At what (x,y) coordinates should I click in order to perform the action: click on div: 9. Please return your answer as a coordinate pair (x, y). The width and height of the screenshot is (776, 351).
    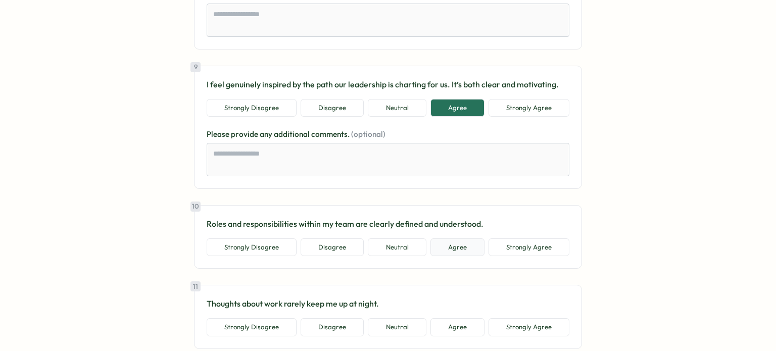
    Looking at the image, I should click on (196, 67).